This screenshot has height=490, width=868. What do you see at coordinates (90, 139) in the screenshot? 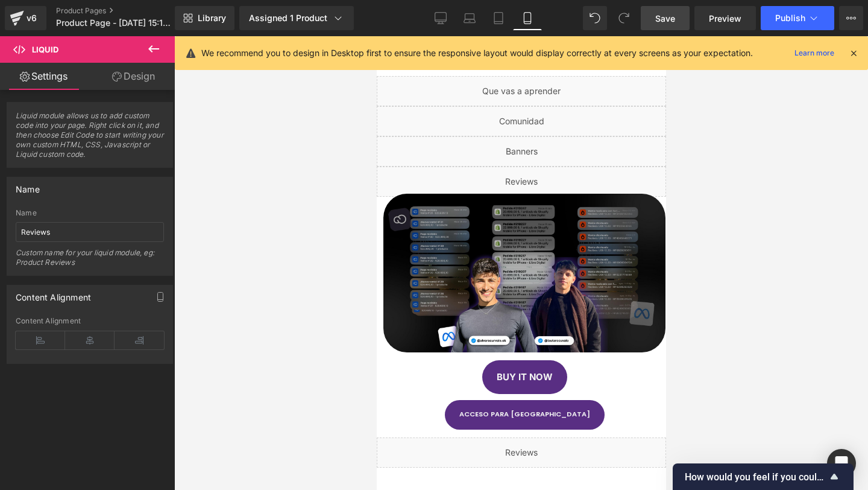
I see `span: Liquid module allows us to add custom code into your page. Right click on it, and then choose Edi...` at bounding box center [90, 139].